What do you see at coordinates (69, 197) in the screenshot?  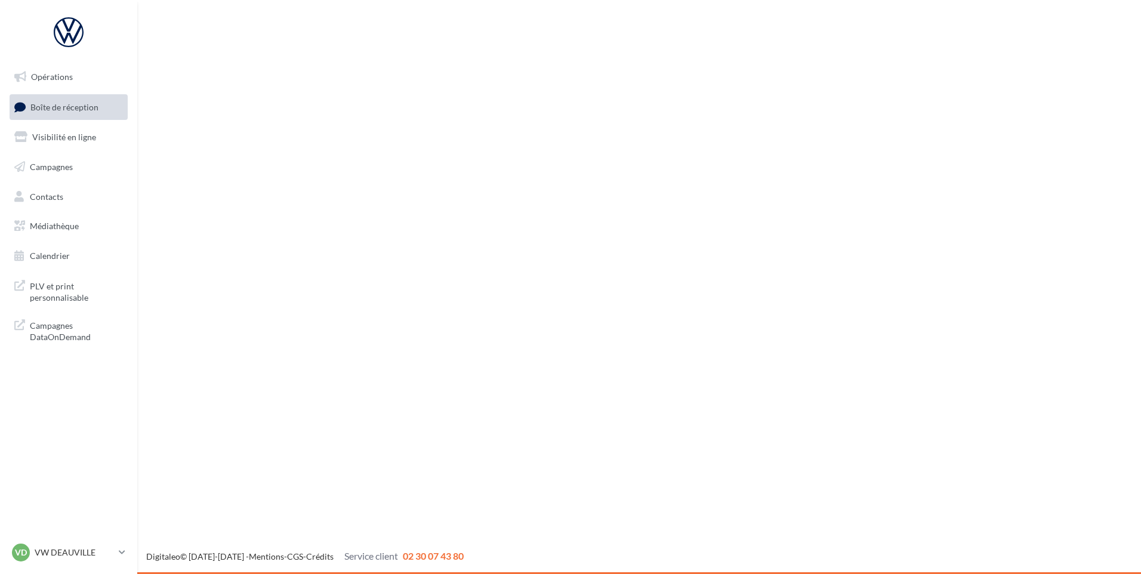 I see `a: Contacts` at bounding box center [69, 197].